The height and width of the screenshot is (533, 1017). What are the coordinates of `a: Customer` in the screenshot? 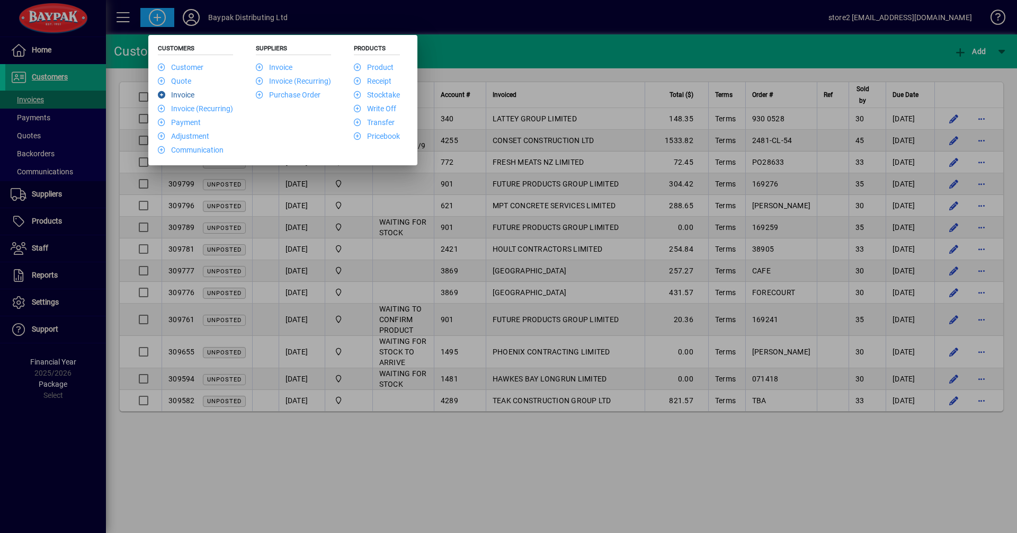 It's located at (181, 67).